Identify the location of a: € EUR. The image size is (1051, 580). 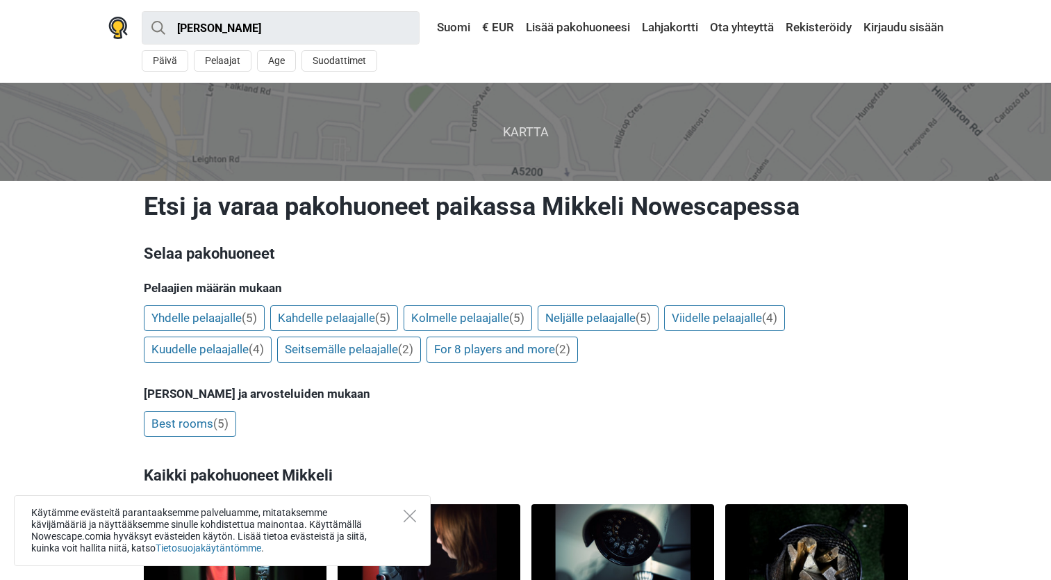
(498, 28).